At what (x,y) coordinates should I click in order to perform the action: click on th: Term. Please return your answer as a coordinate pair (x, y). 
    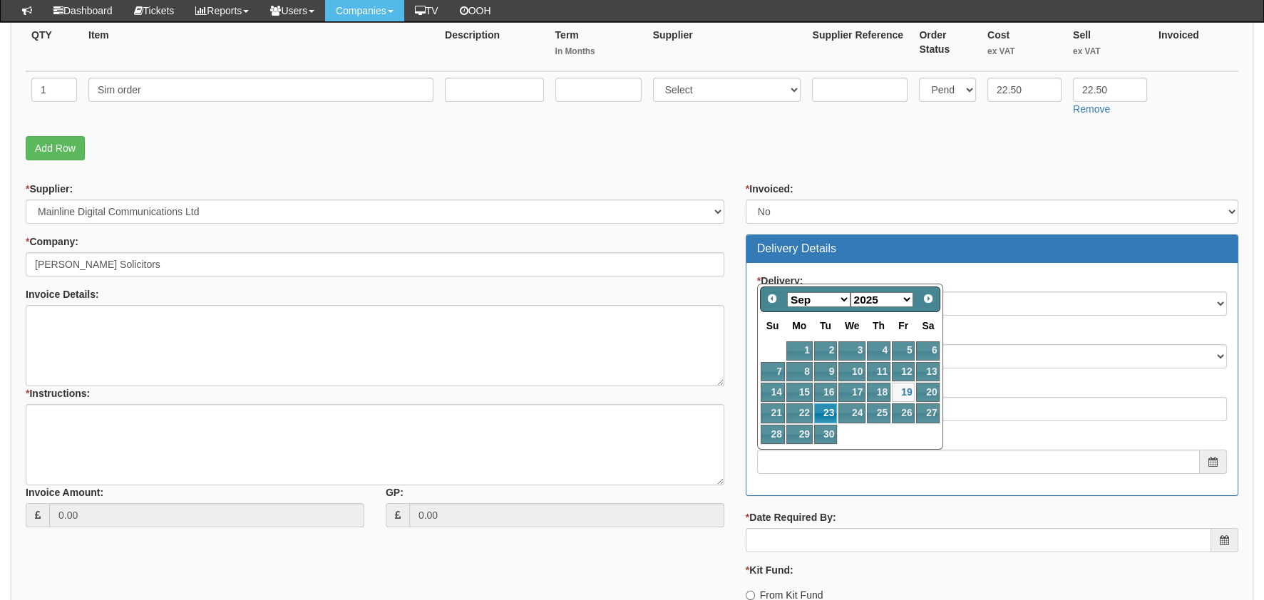
    Looking at the image, I should click on (598, 46).